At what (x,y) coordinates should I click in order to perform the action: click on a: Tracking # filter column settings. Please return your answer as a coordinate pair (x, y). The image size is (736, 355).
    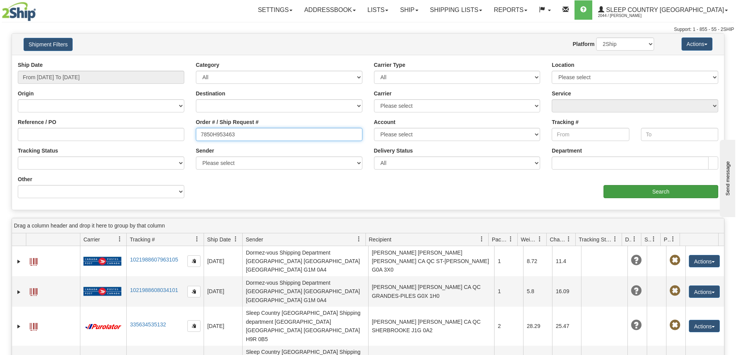
    Looking at the image, I should click on (197, 239).